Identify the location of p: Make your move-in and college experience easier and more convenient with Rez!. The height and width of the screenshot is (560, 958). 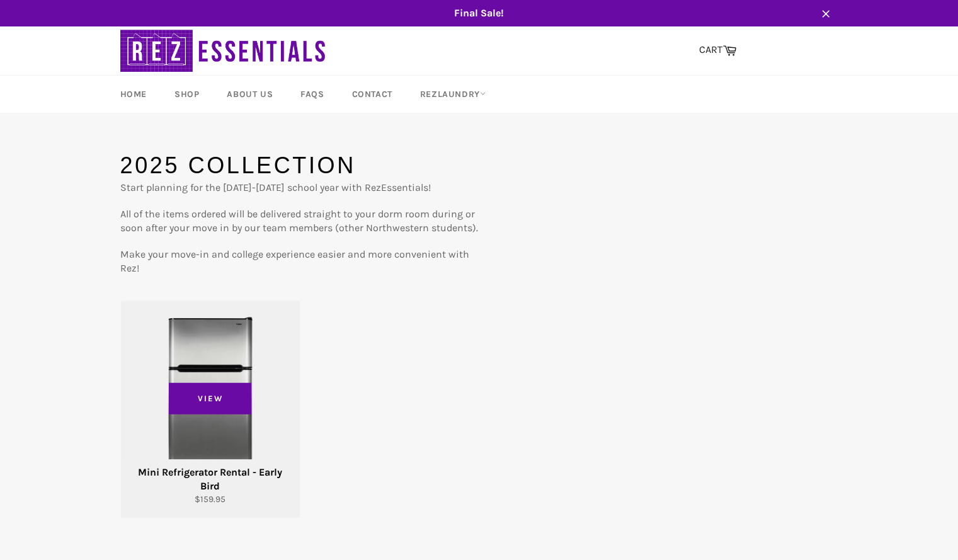
(300, 261).